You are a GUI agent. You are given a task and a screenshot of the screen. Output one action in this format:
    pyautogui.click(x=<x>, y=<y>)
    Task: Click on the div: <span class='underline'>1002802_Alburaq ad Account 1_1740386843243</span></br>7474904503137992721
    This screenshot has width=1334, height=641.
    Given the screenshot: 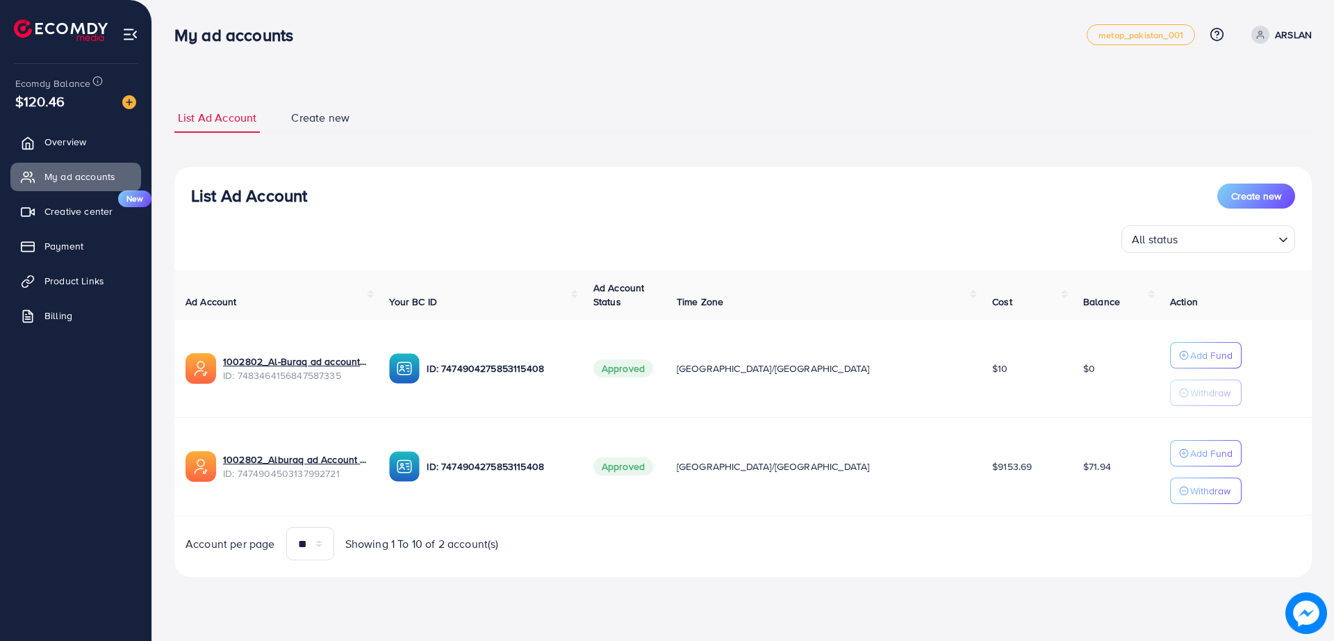 What is the action you would take?
    pyautogui.click(x=295, y=466)
    